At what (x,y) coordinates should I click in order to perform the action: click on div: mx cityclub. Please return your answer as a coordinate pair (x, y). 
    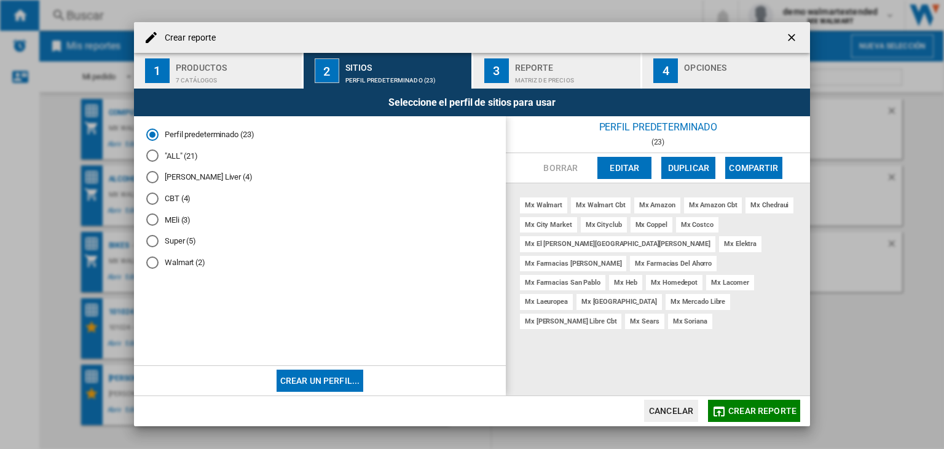
    Looking at the image, I should click on (603, 224).